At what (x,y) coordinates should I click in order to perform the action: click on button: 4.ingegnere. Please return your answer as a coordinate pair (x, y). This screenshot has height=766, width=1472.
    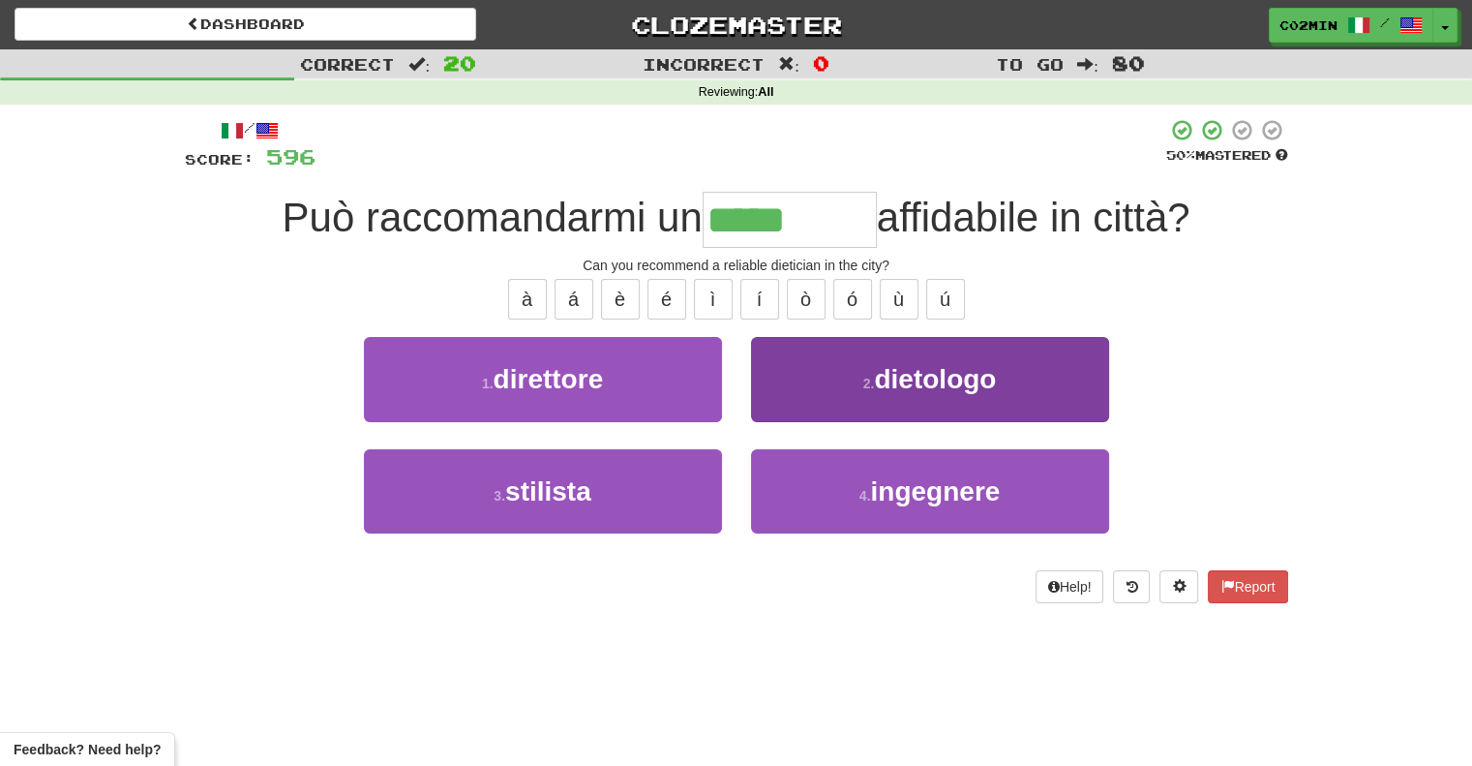
    Looking at the image, I should click on (930, 491).